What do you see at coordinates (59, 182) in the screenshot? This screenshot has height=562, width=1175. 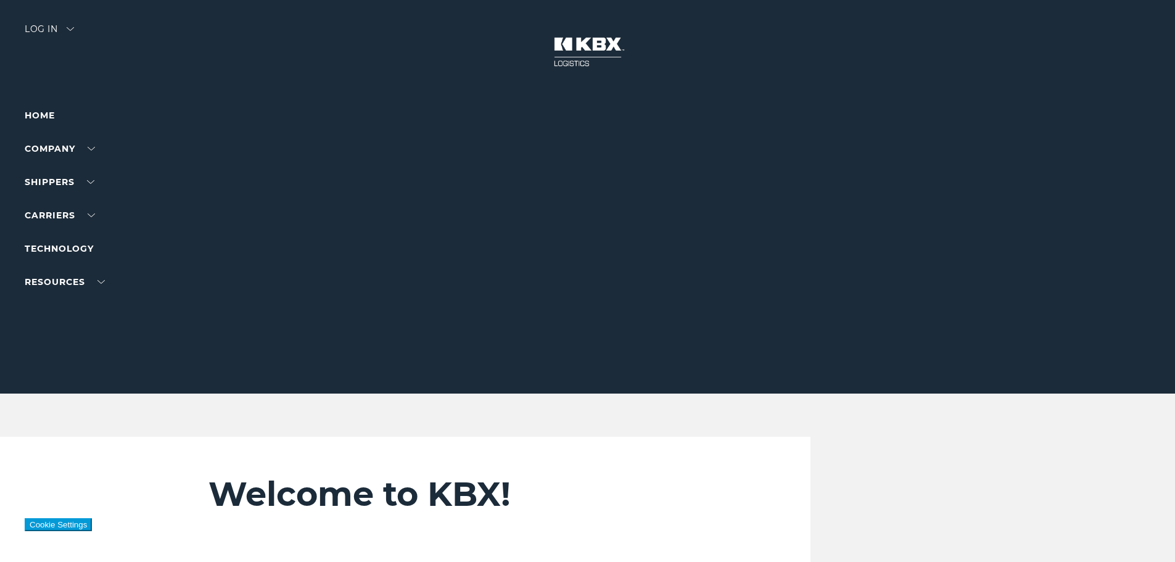 I see `a: SHIPPERS` at bounding box center [59, 182].